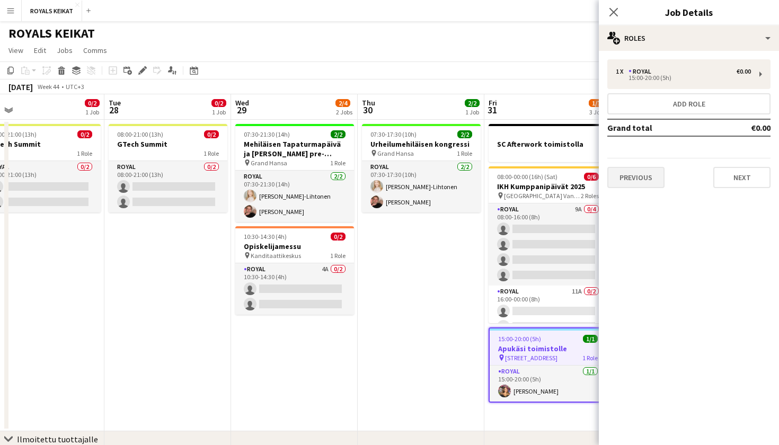  What do you see at coordinates (295, 246) in the screenshot?
I see `h3: Opiskelijamessu` at bounding box center [295, 246].